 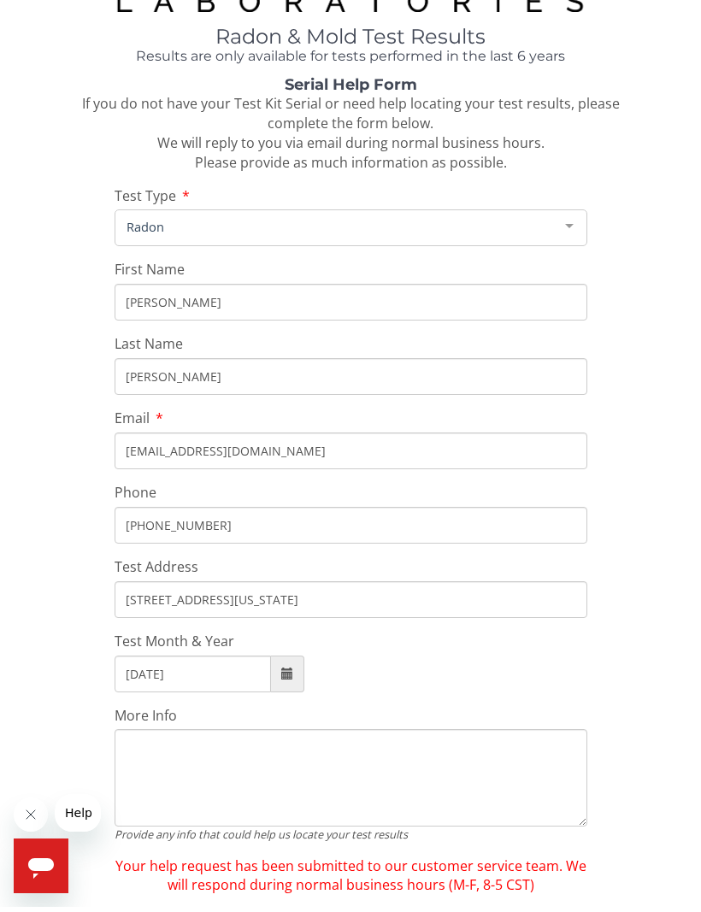 I want to click on span: Test Type, so click(x=145, y=201).